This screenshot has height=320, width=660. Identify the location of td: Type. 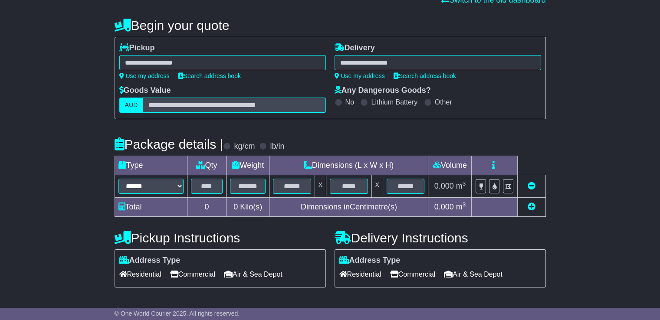
(151, 166).